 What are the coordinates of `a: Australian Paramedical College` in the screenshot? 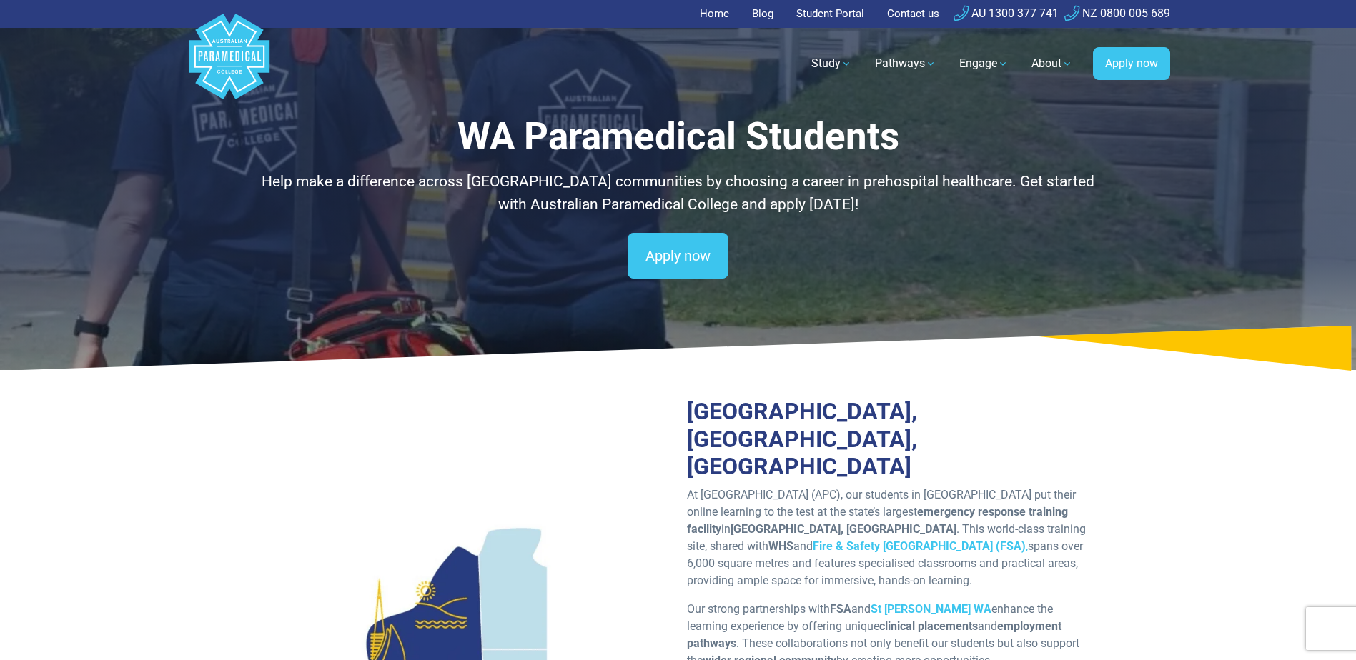 It's located at (229, 64).